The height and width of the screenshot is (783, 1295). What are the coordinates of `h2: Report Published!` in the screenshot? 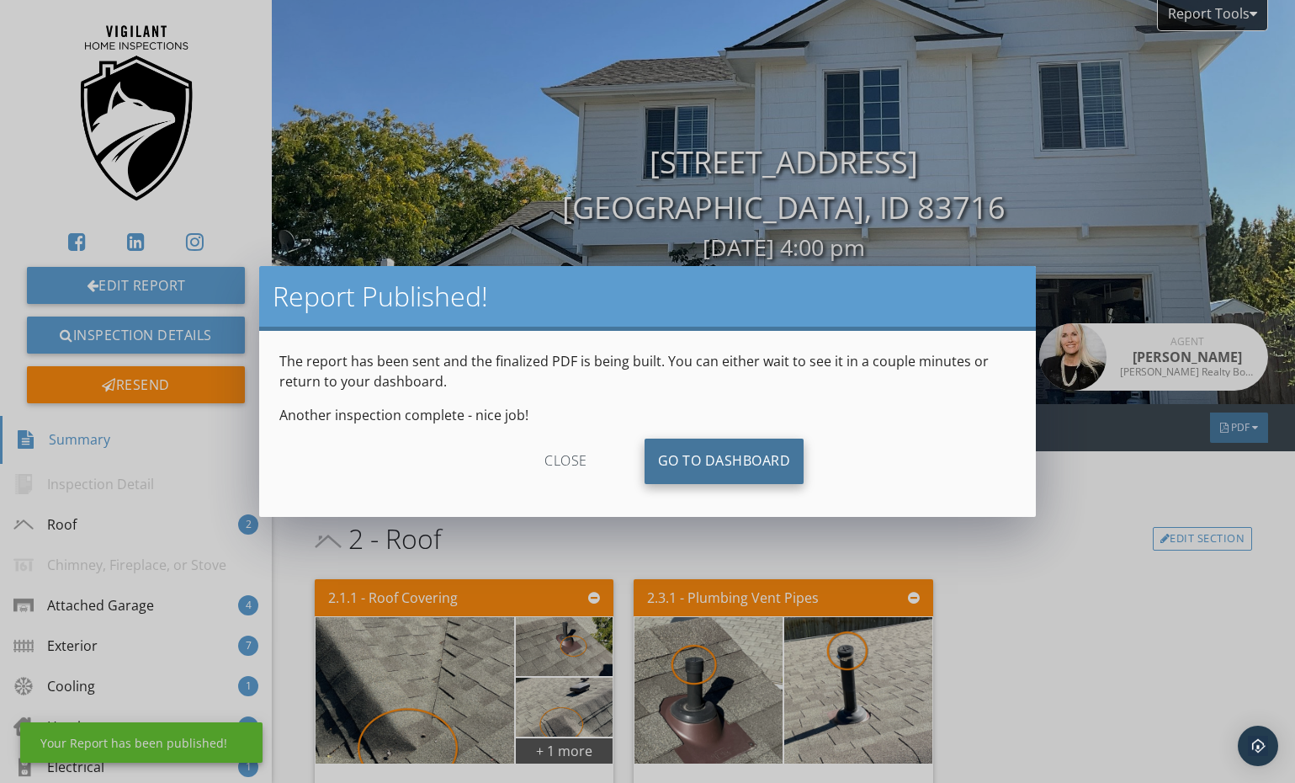 It's located at (647, 296).